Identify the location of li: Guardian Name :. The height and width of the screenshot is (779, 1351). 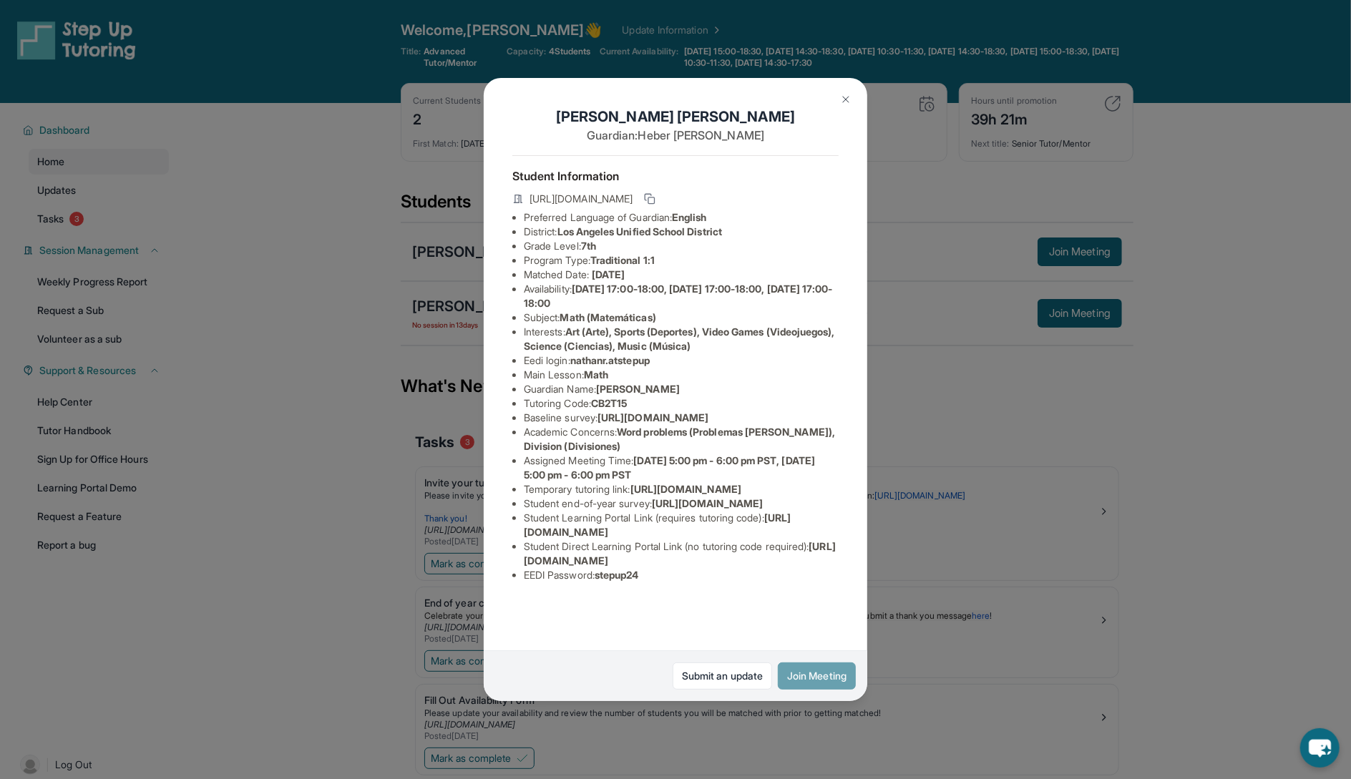
(681, 389).